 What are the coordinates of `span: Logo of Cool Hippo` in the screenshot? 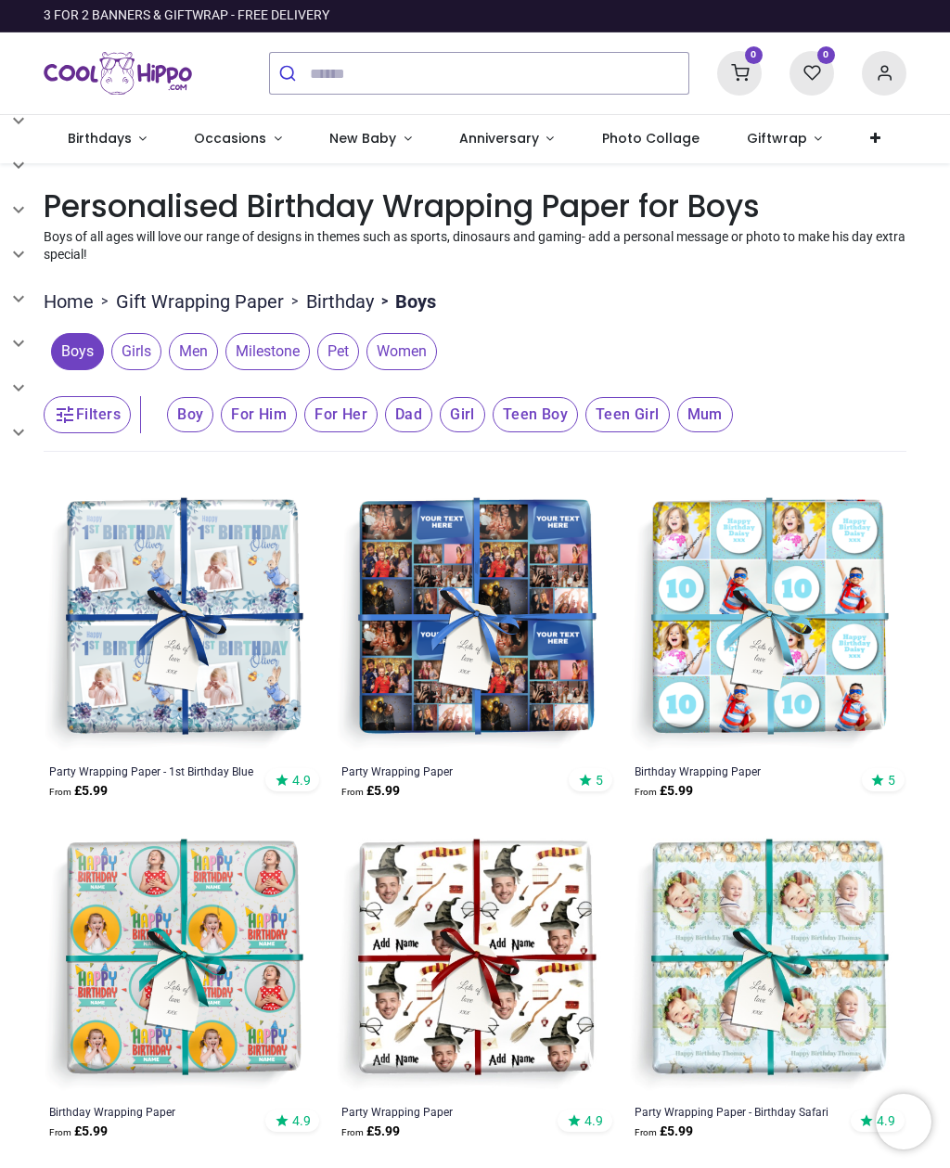 It's located at (118, 73).